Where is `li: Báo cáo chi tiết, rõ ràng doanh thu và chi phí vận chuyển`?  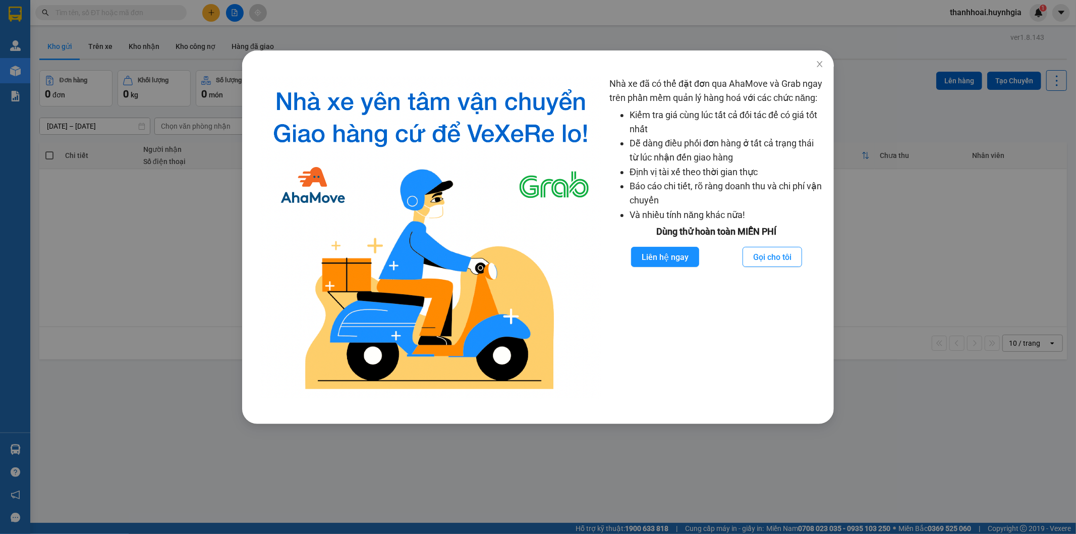 li: Báo cáo chi tiết, rõ ràng doanh thu và chi phí vận chuyển is located at coordinates (726, 193).